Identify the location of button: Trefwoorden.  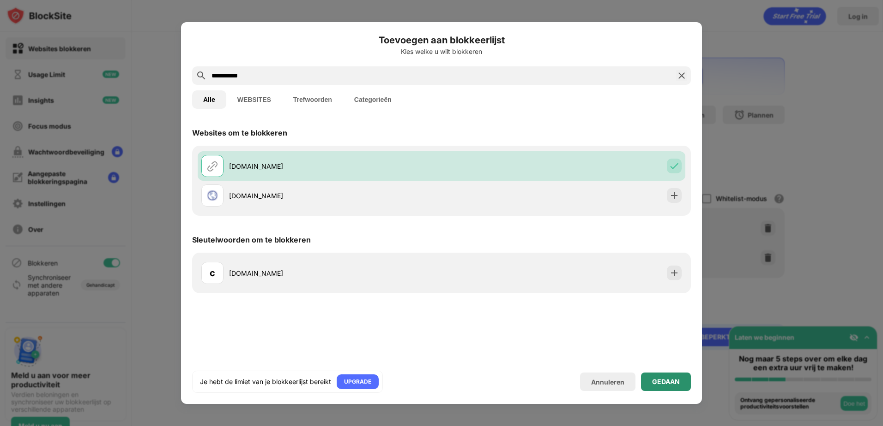
(312, 100).